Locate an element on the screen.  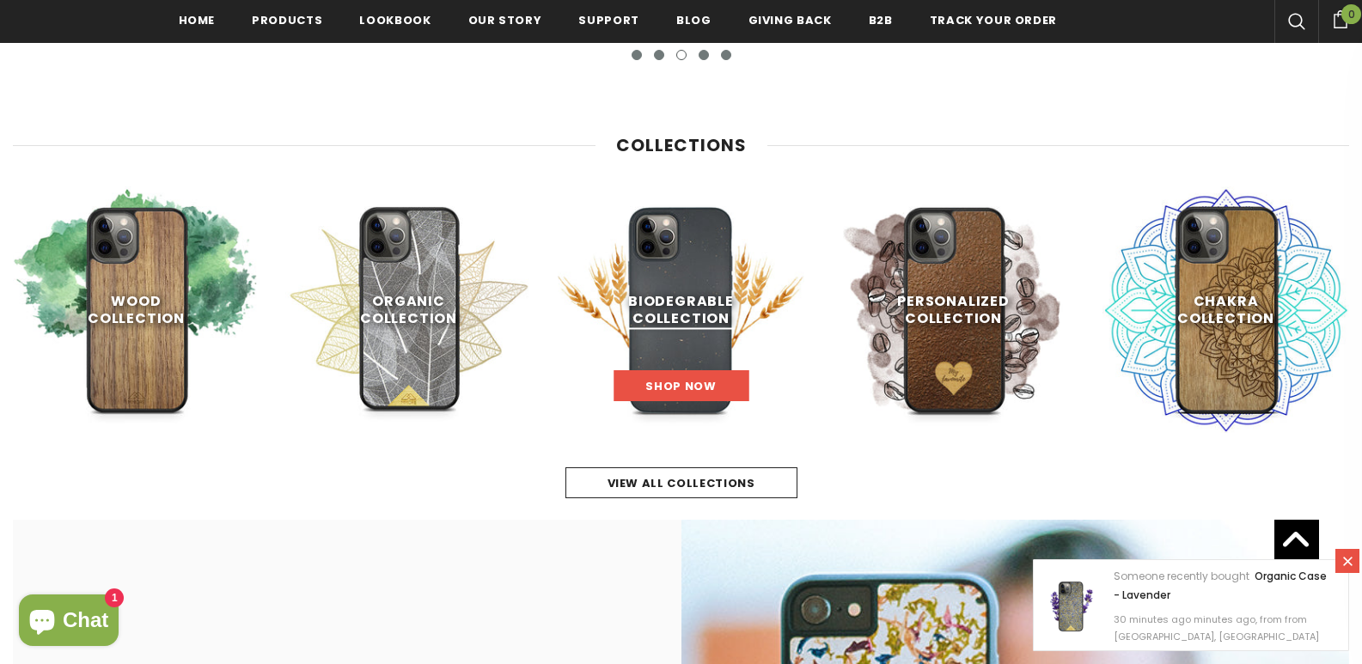
inbox-online-store-chat: Shopify online store chat is located at coordinates (69, 622).